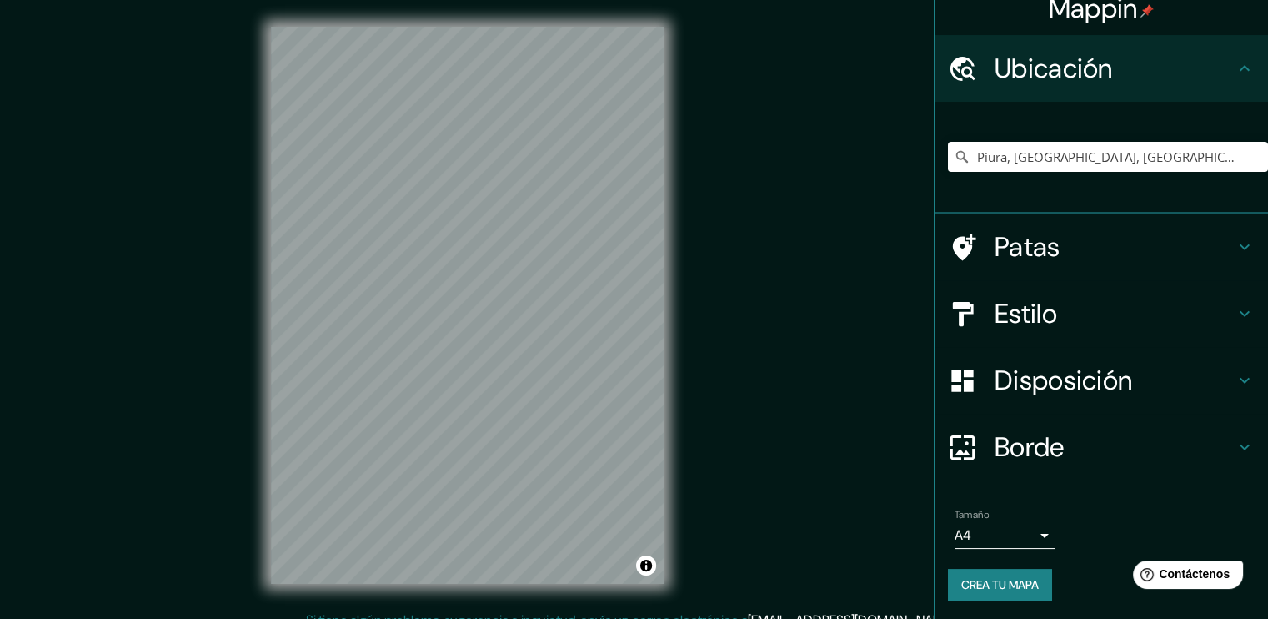 This screenshot has width=1268, height=619. I want to click on div: Patas, so click(1101, 247).